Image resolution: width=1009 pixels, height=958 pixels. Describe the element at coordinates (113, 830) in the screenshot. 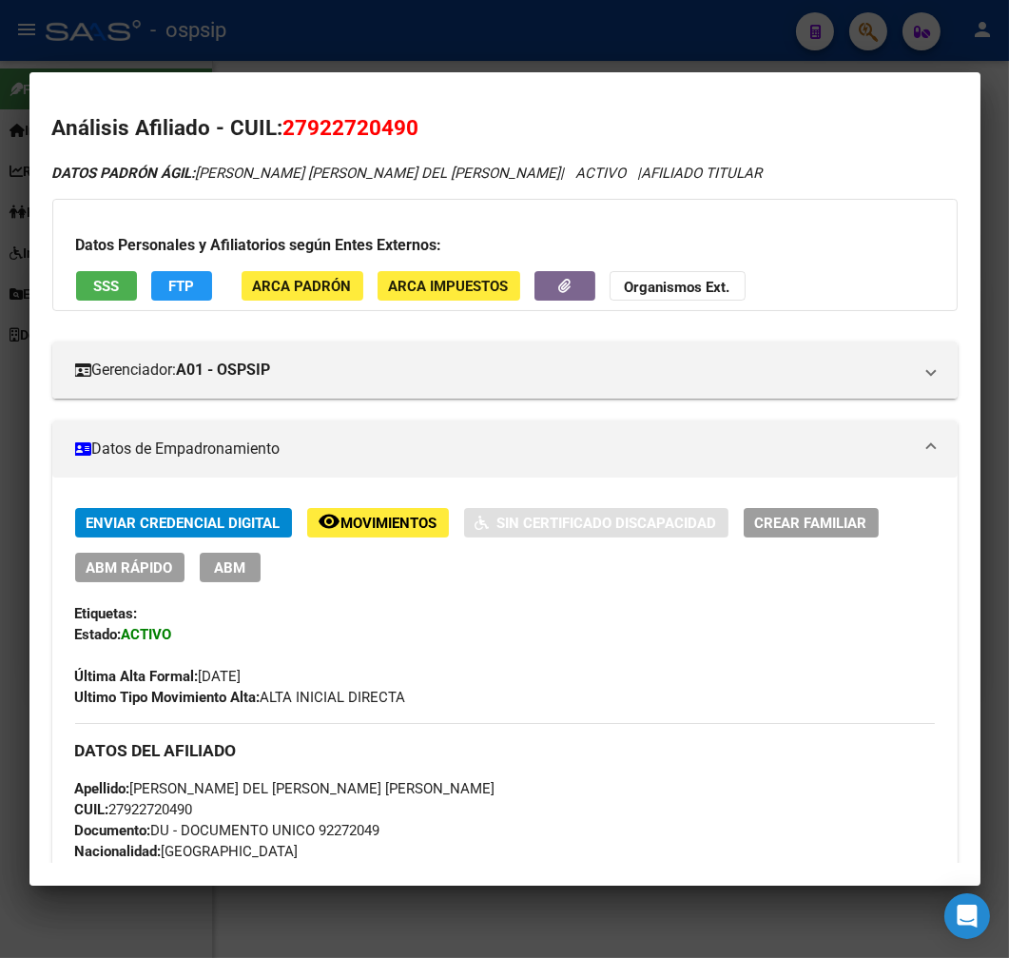

I see `strong: Documento:` at that location.